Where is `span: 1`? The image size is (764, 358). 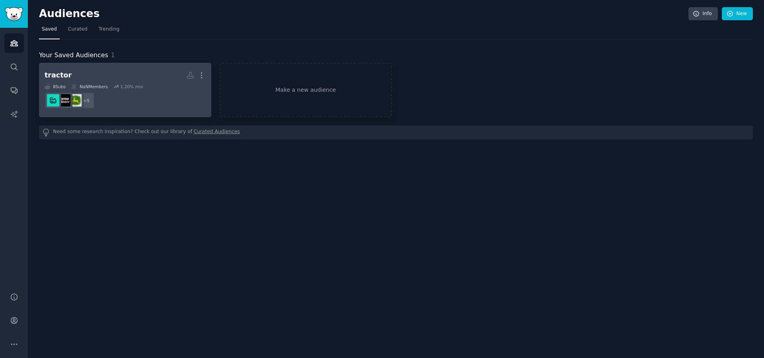
span: 1 is located at coordinates (113, 55).